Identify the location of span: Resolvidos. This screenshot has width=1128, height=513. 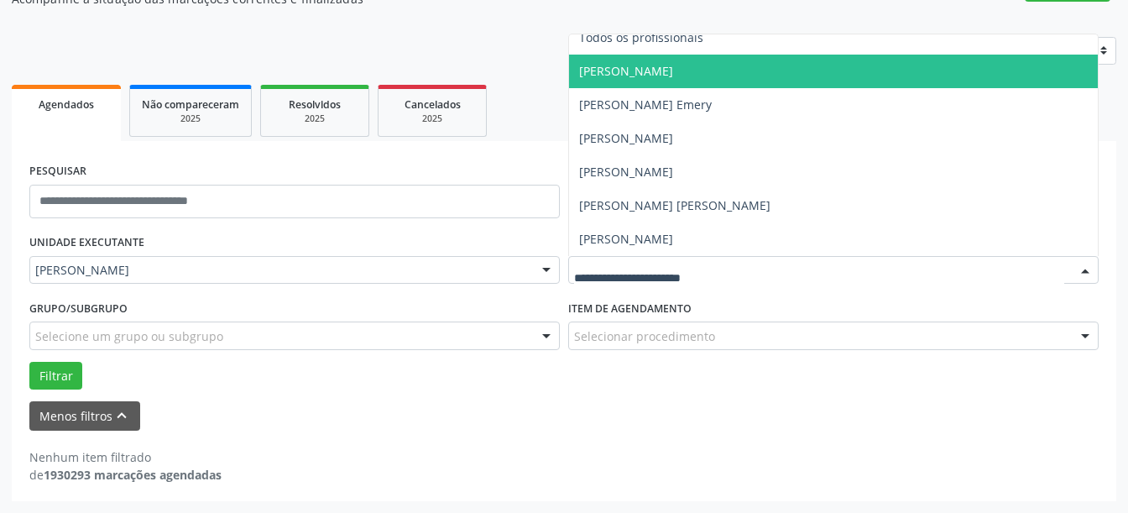
(315, 104).